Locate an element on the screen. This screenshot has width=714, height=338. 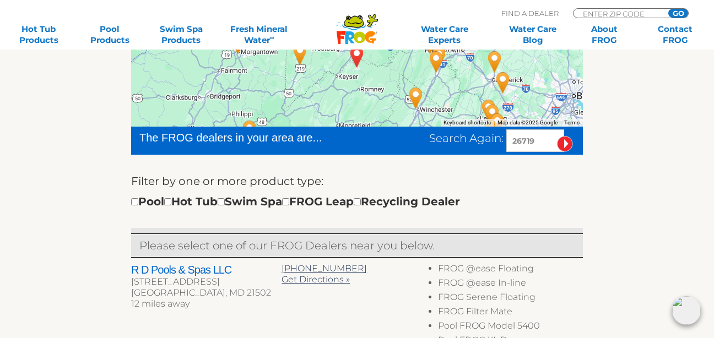
a: Terms (opens in new tab) is located at coordinates (572, 122).